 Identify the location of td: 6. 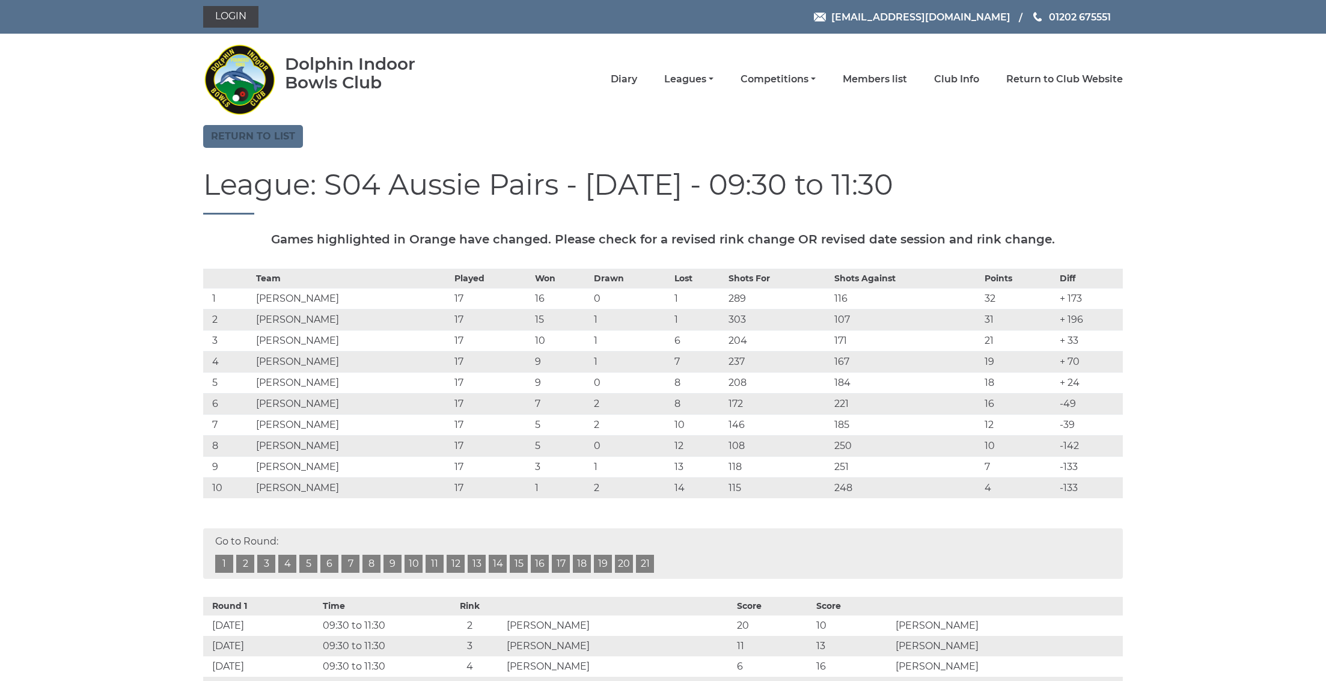
(774, 667).